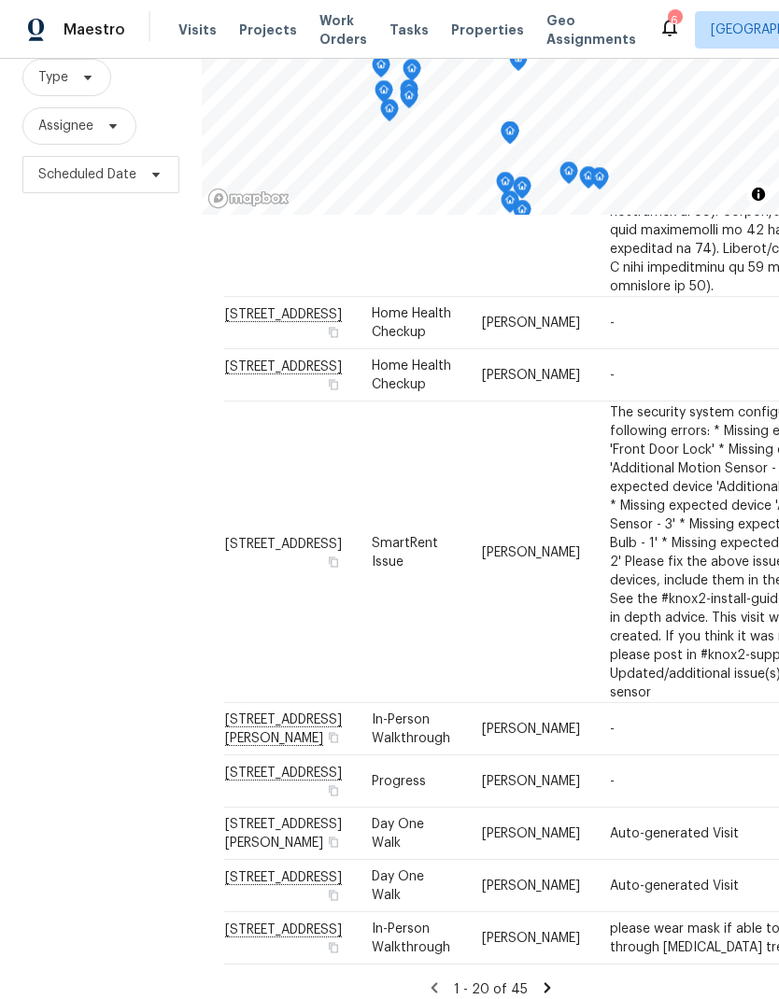 Image resolution: width=779 pixels, height=999 pixels. Describe the element at coordinates (591, 30) in the screenshot. I see `span: Geo Assignments` at that location.